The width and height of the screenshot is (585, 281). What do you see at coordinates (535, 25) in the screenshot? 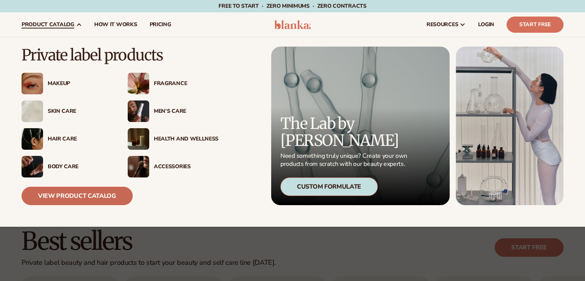
I see `a: Start Free` at bounding box center [535, 25].